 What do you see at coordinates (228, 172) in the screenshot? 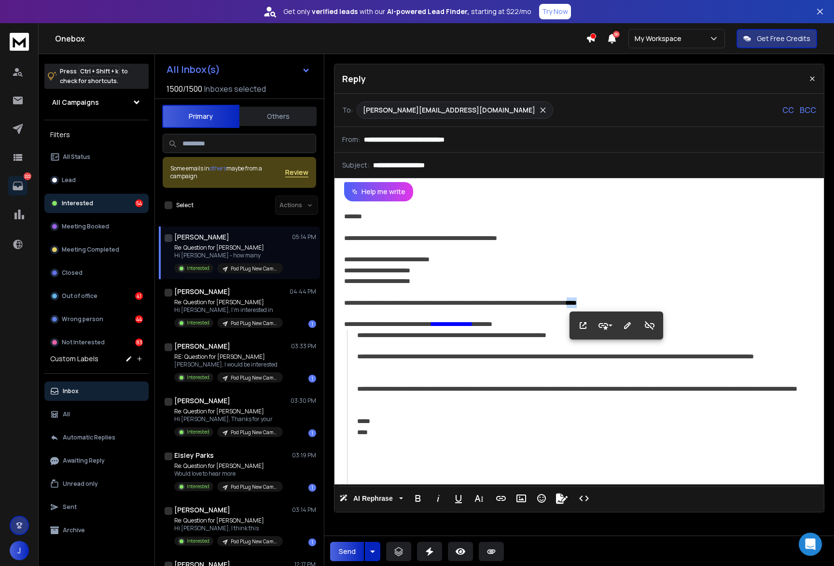
I see `div: Some emails in maybe from a campaign` at bounding box center [228, 172].